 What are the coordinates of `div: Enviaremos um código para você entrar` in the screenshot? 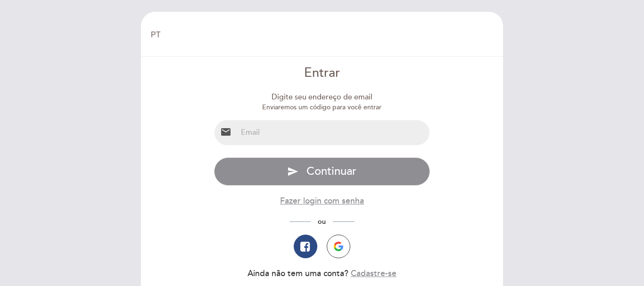 It's located at (322, 108).